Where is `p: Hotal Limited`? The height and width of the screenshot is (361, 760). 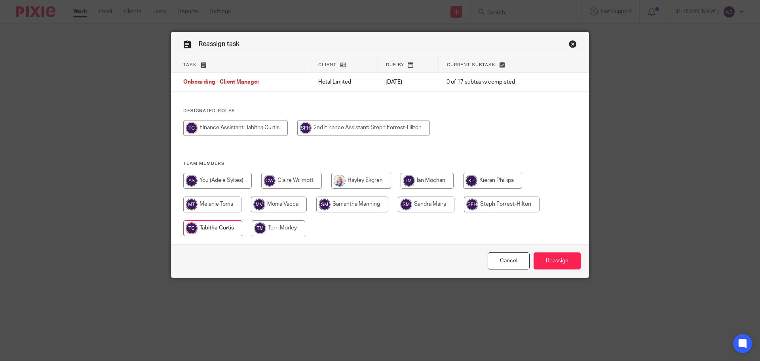 p: Hotal Limited is located at coordinates (344, 82).